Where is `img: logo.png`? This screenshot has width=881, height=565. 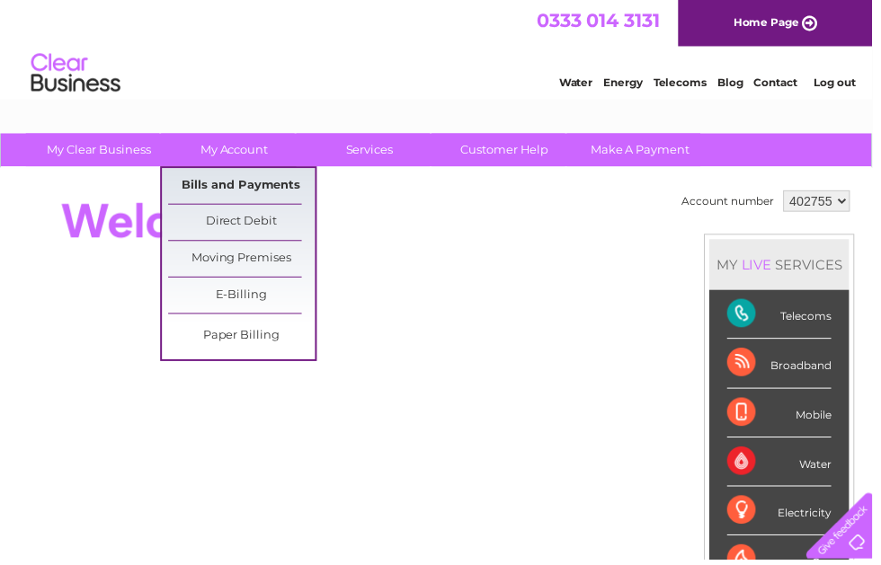 img: logo.png is located at coordinates (76, 74).